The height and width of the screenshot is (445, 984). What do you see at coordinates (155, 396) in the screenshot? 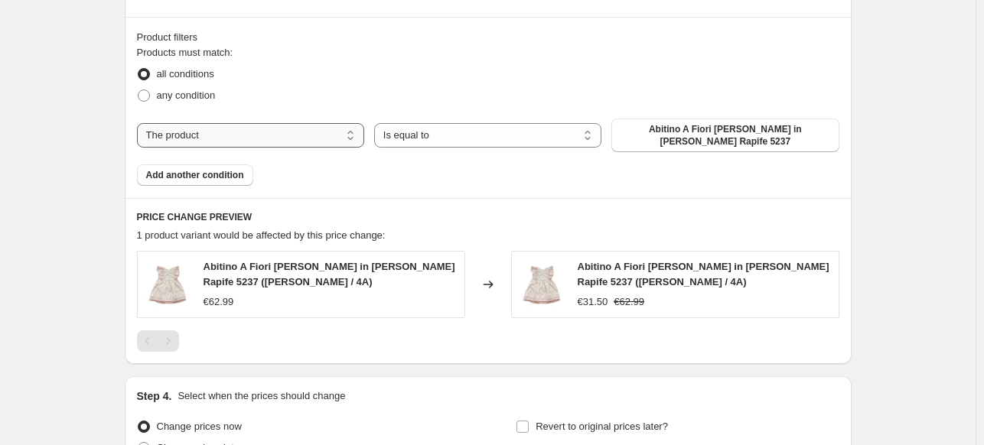
I see `h2: Step 4.` at bounding box center [155, 396].